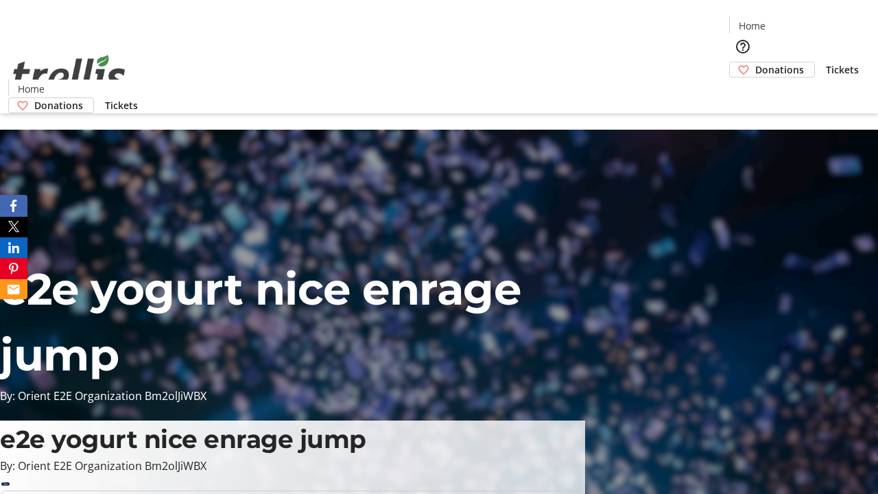 This screenshot has height=494, width=878. Describe the element at coordinates (742, 47) in the screenshot. I see `button: Help` at that location.